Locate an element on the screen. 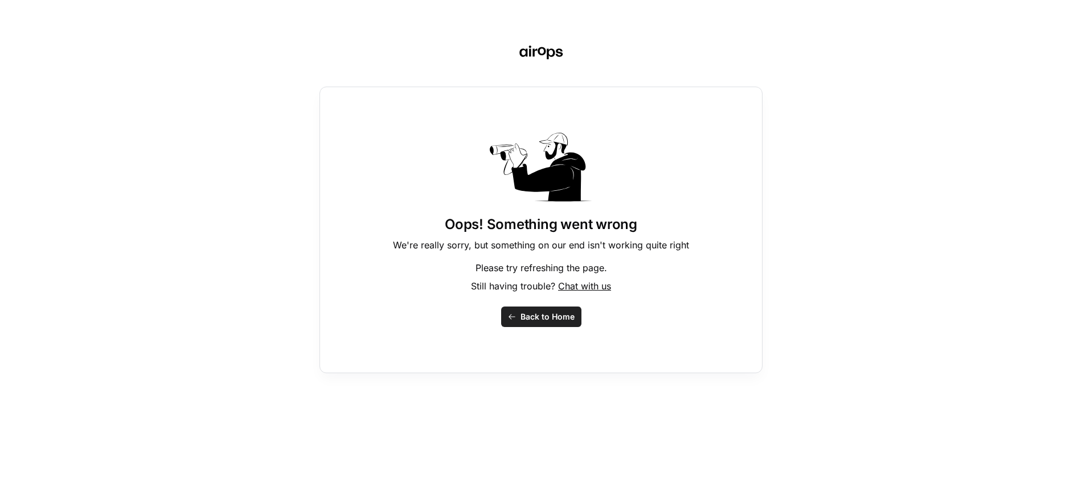 This screenshot has width=1082, height=482. h1: Oops! Something went wrong is located at coordinates (541, 224).